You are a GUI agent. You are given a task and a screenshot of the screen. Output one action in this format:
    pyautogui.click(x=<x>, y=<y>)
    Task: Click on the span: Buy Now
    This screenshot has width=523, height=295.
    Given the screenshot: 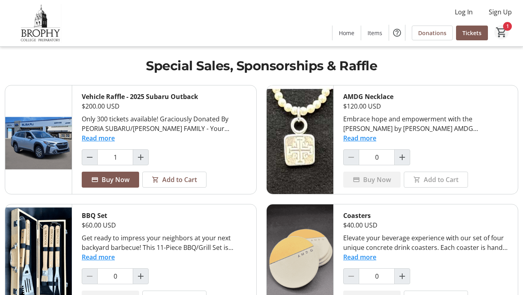 What is the action you would take?
    pyautogui.click(x=116, y=179)
    